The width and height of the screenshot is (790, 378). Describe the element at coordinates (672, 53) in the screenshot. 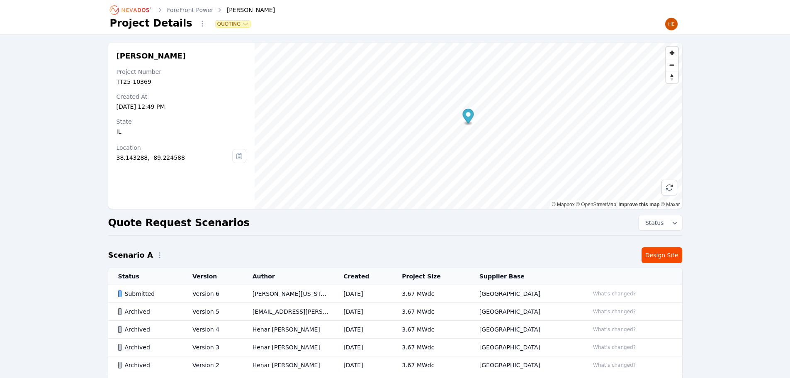

I see `button: Zoom in` at that location.